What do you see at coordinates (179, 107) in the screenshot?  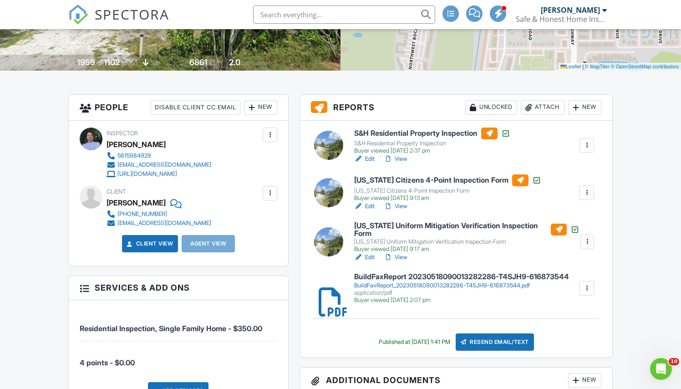 I see `h3: People` at bounding box center [179, 107].